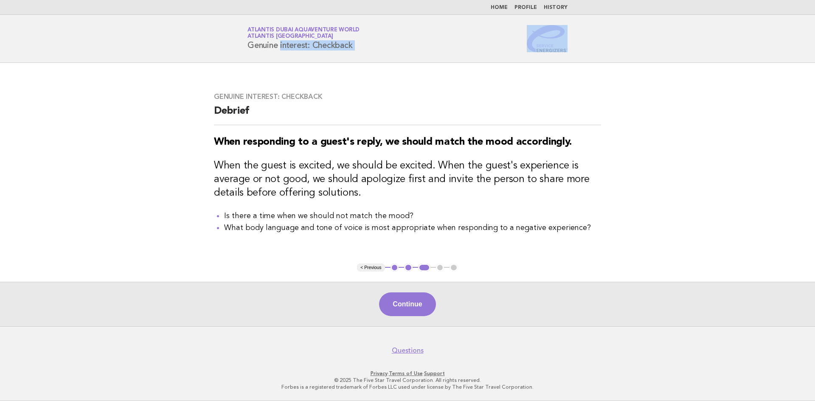 This screenshot has width=815, height=401. Describe the element at coordinates (303, 39) in the screenshot. I see `h1: Genuine interest: Checkback` at that location.